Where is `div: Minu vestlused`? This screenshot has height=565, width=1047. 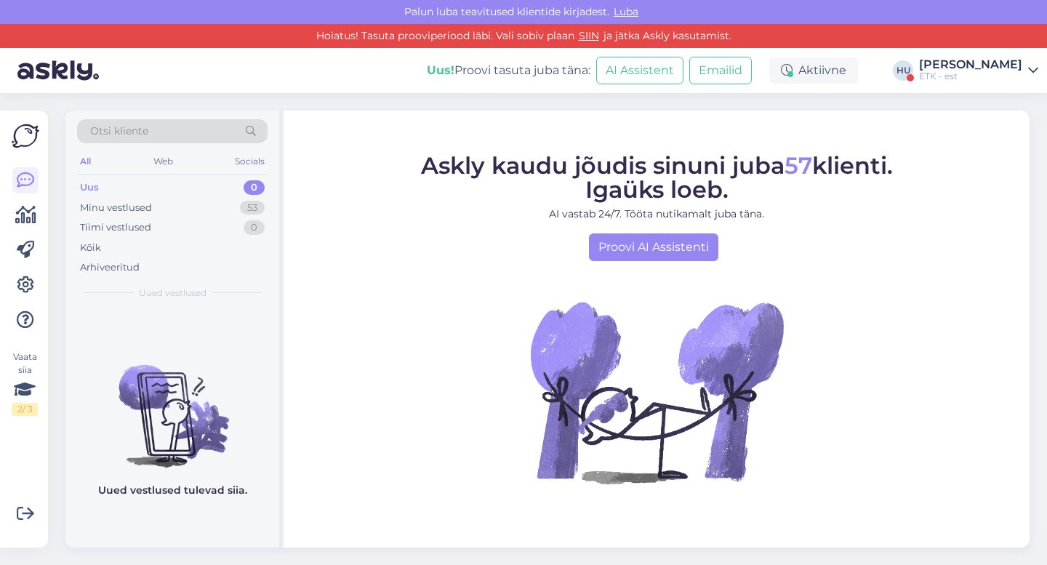
div: Minu vestlused is located at coordinates (116, 208).